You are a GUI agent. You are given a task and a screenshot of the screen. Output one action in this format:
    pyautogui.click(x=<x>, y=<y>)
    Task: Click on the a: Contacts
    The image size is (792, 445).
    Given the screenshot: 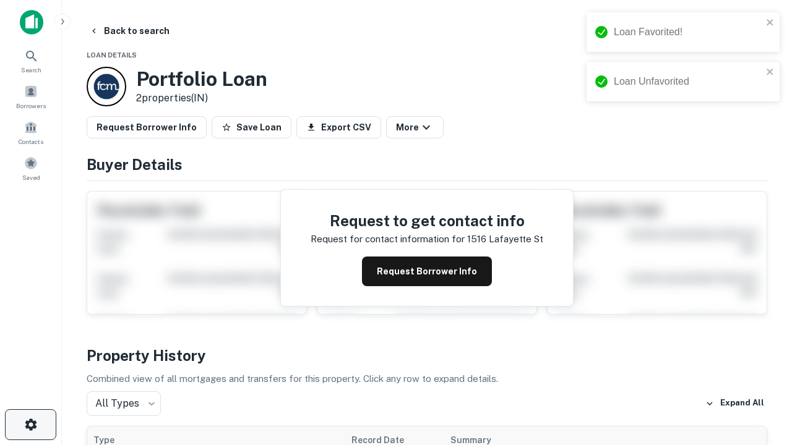 What is the action you would take?
    pyautogui.click(x=31, y=132)
    